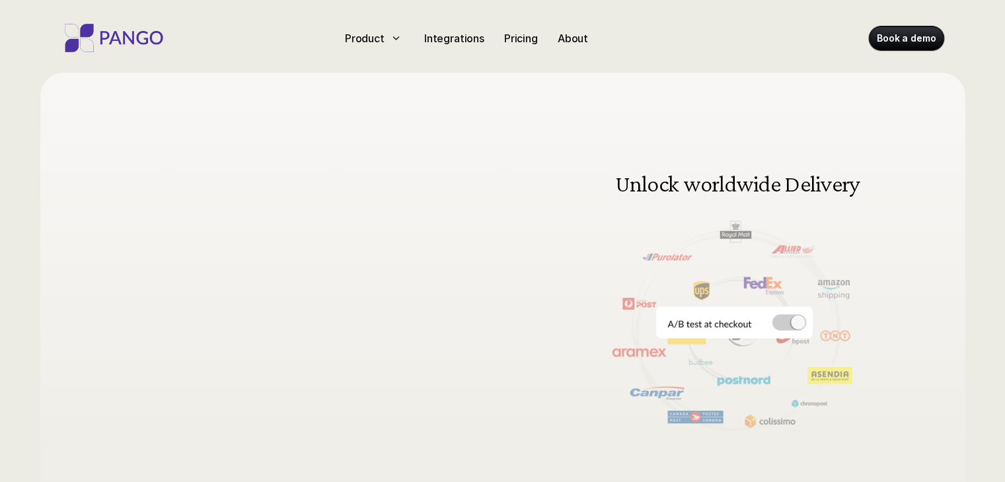 The width and height of the screenshot is (1005, 482). I want to click on p: Integrations, so click(454, 38).